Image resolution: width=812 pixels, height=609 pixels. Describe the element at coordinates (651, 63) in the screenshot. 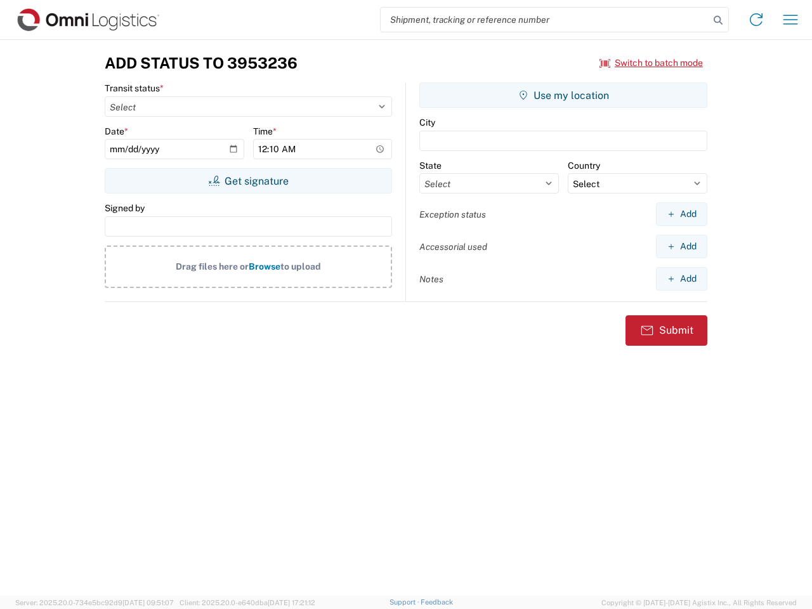

I see `button: Switch to batch mode` at that location.